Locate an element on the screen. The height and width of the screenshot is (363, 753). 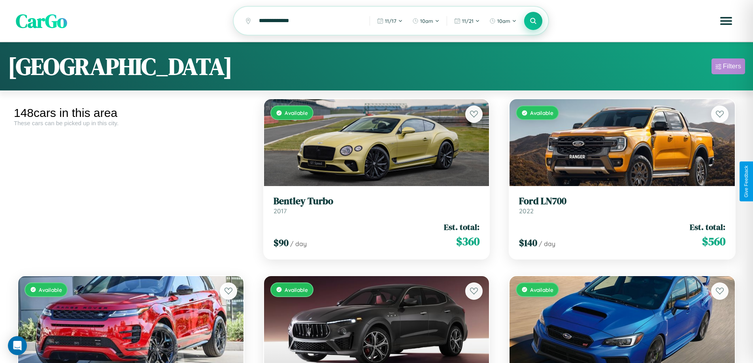
div: Open Intercom Messenger is located at coordinates (17, 346).